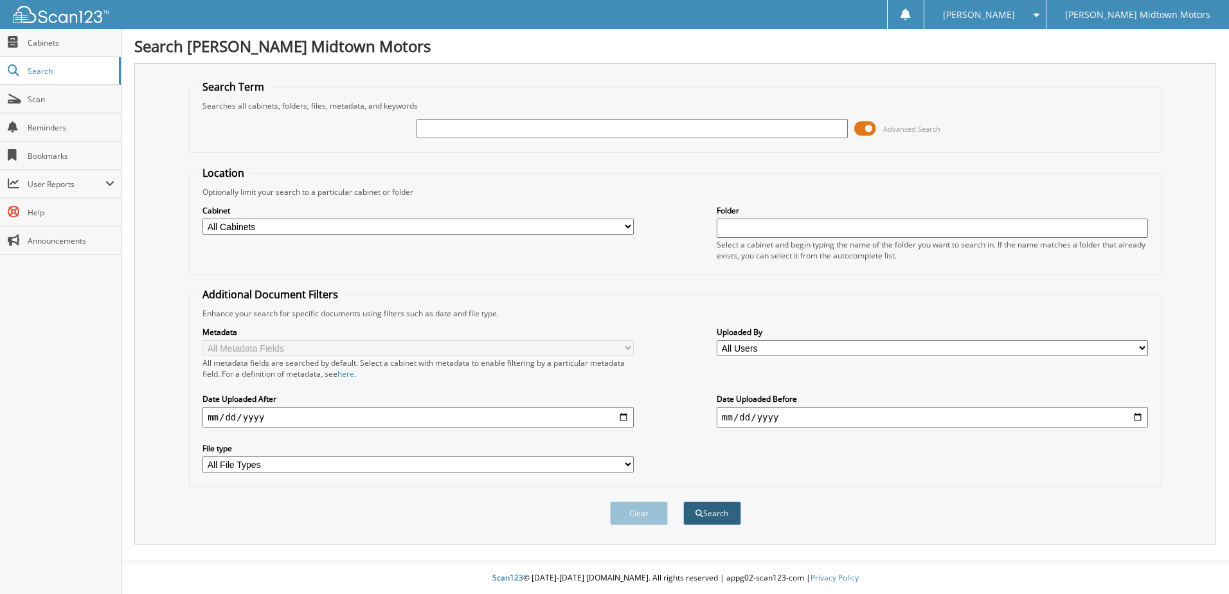 This screenshot has width=1229, height=594. I want to click on legend: Additional Document Filters, so click(270, 294).